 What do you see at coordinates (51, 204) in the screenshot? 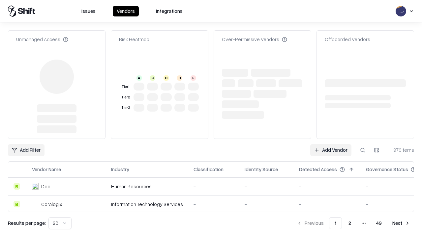
I see `div: Coralogix` at bounding box center [51, 204].